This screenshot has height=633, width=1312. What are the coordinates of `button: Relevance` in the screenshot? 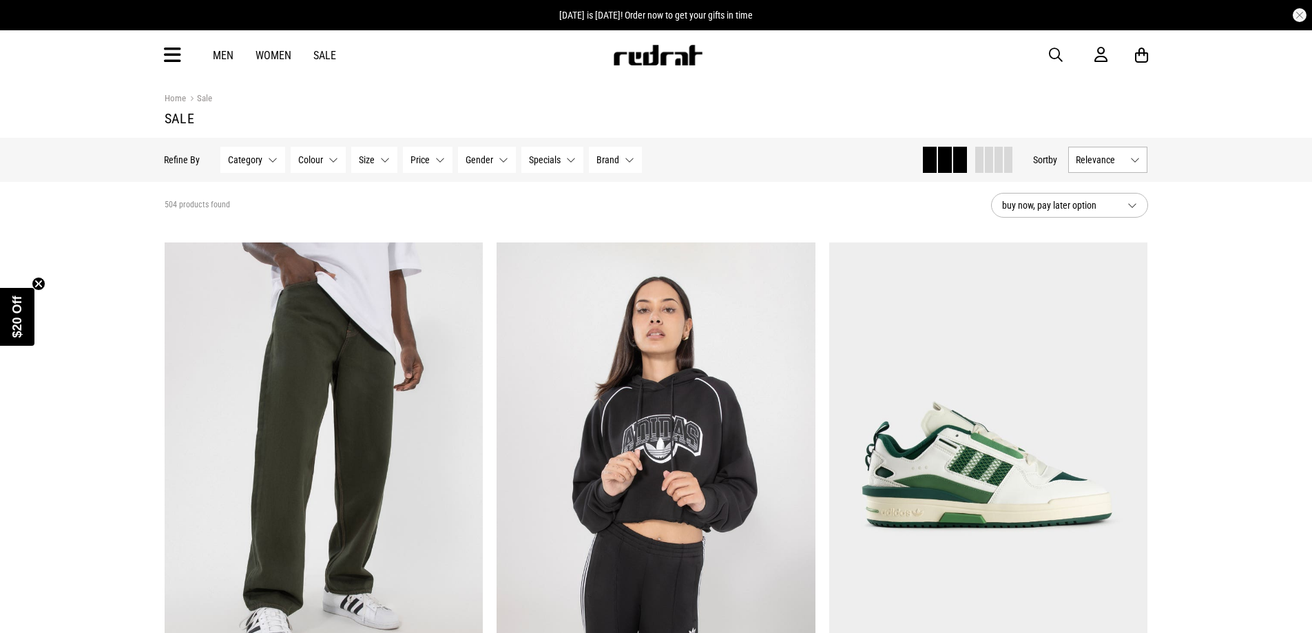 It's located at (1108, 160).